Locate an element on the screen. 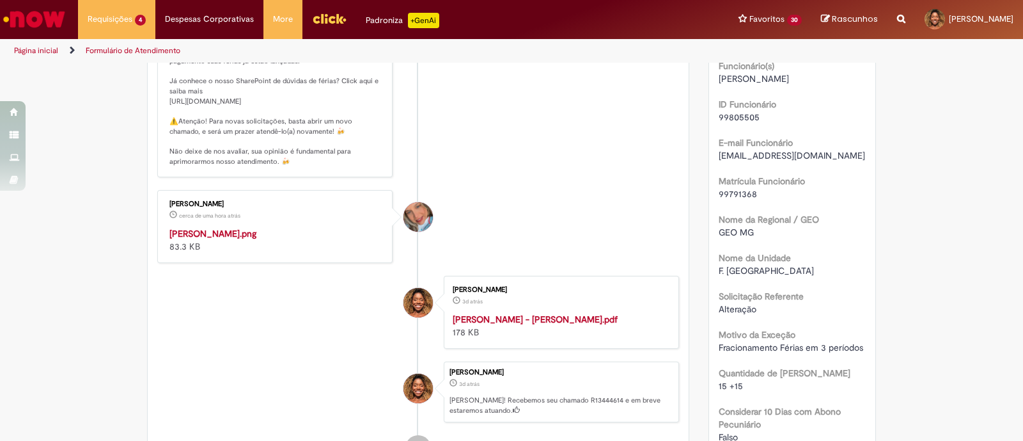 Image resolution: width=1023 pixels, height=441 pixels. span: 4 is located at coordinates (140, 20).